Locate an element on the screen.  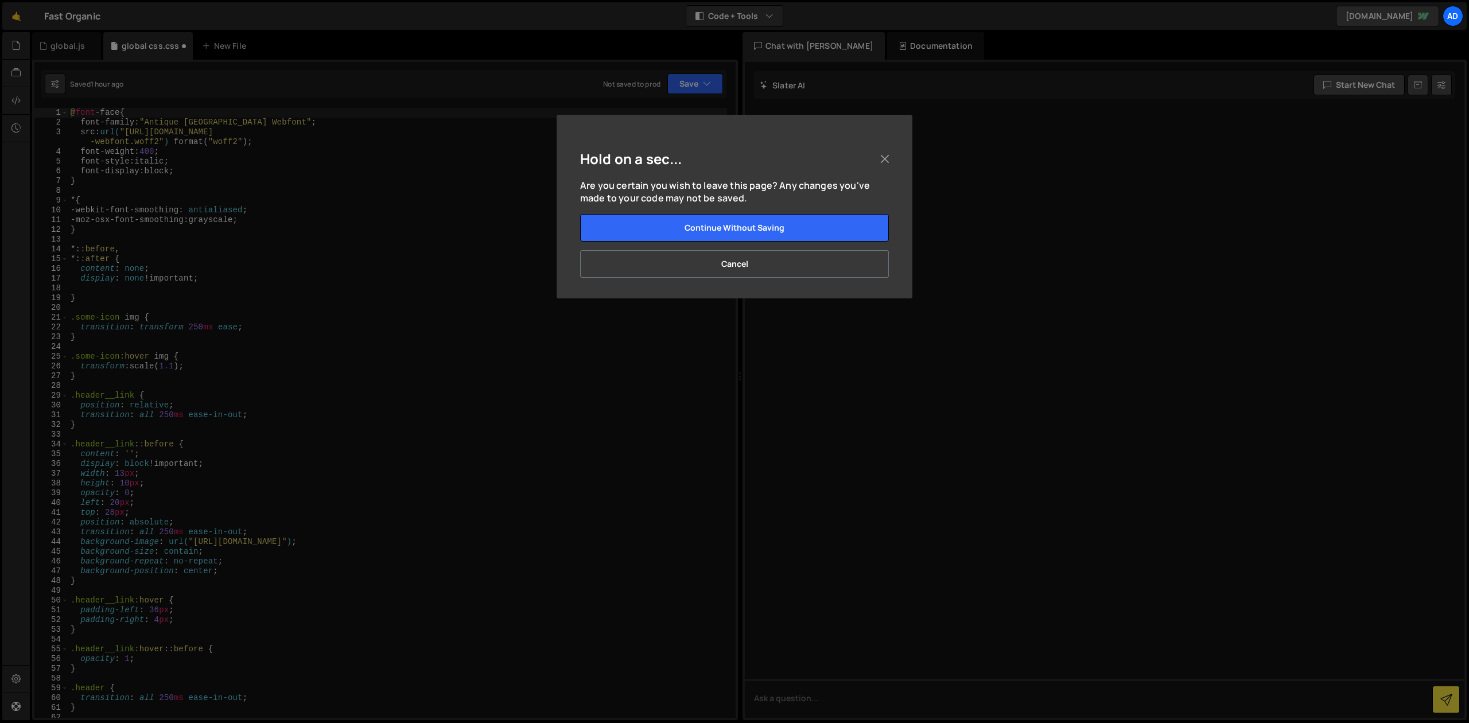
a: ad is located at coordinates (1453, 16).